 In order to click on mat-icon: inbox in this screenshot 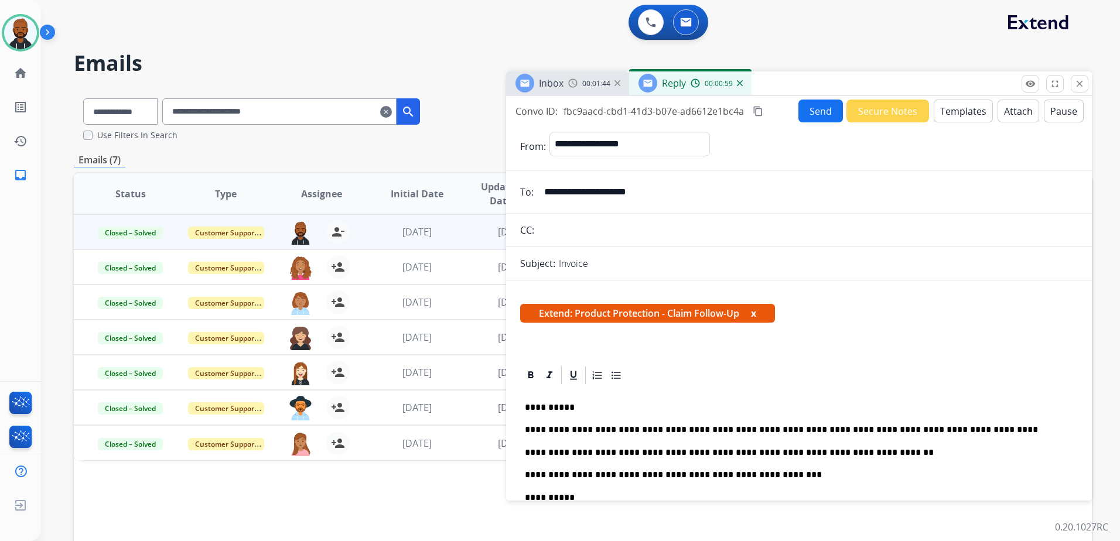, I will do `click(21, 175)`.